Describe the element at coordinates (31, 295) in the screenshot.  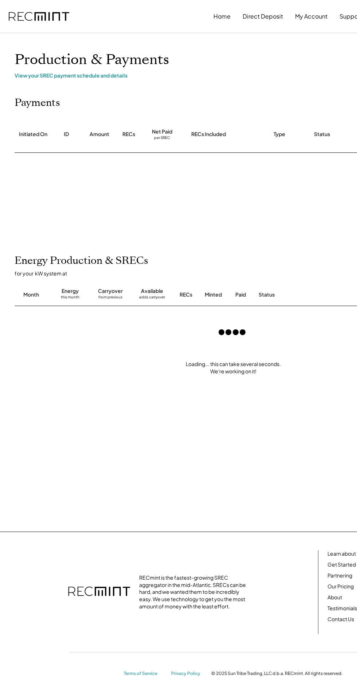
I see `div: Month` at that location.